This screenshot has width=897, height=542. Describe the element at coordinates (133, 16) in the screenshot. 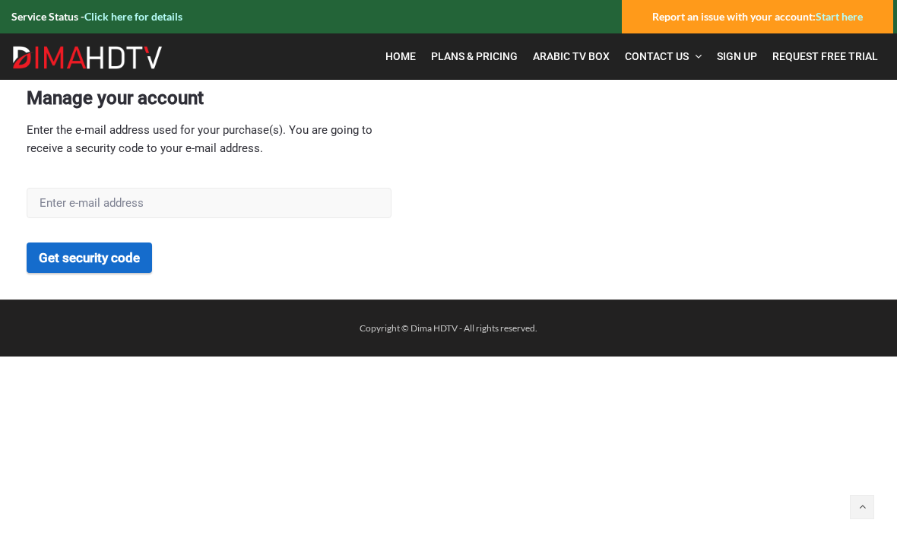

I see `a: Click here for details` at that location.